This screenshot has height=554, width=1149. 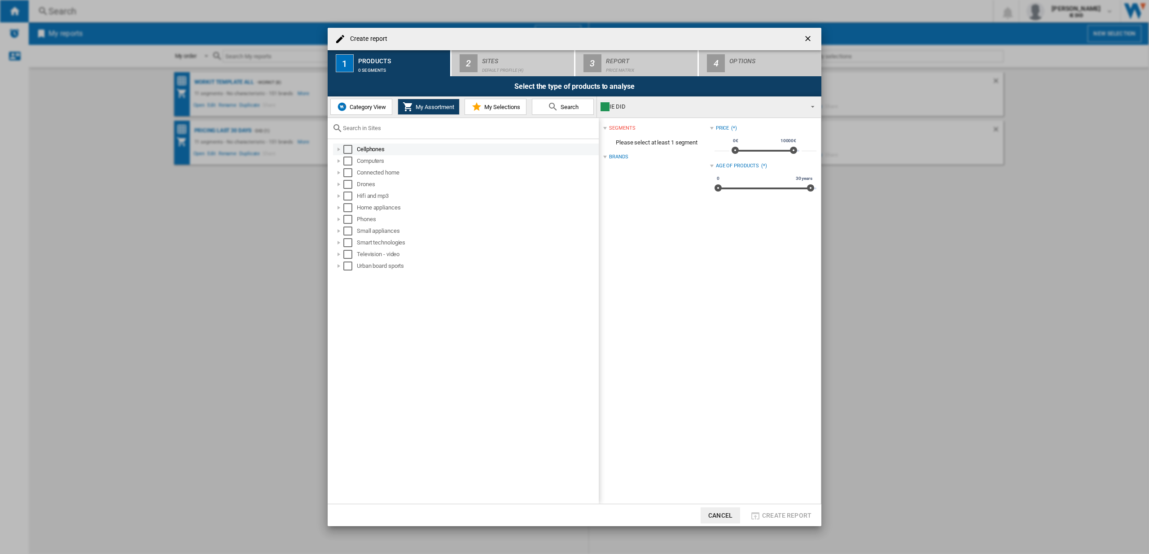 I want to click on span: 10000€, so click(x=788, y=141).